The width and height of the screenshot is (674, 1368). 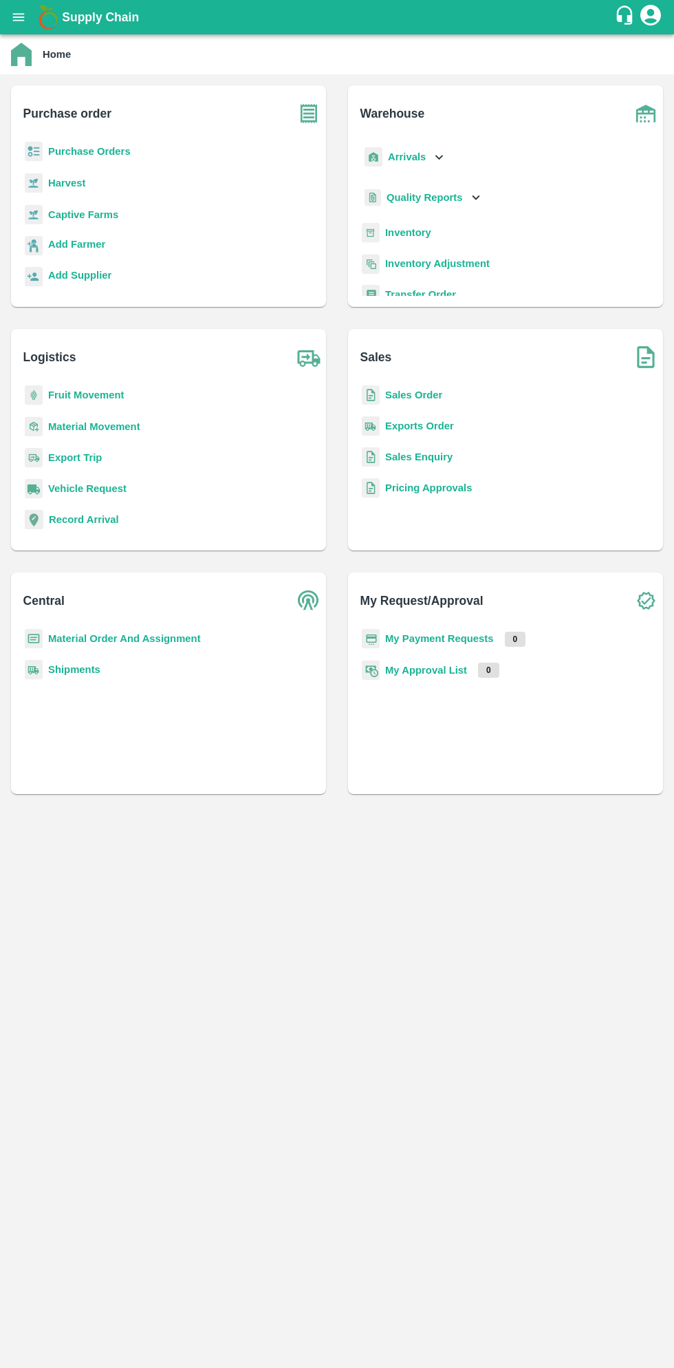 What do you see at coordinates (374, 157) in the screenshot?
I see `img: whArrival` at bounding box center [374, 157].